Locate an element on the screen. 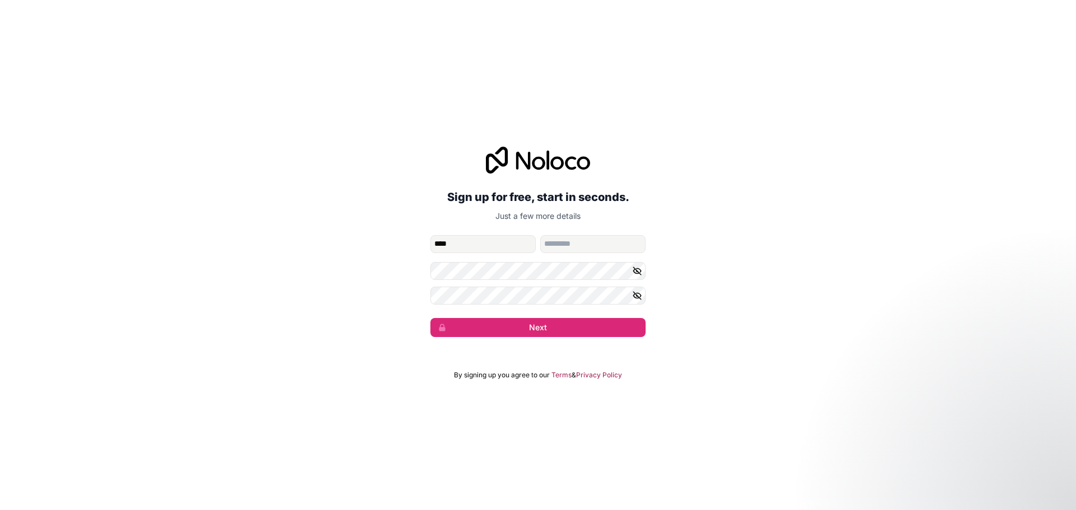 The width and height of the screenshot is (1076, 510). h2: Sign up for free, start in seconds. is located at coordinates (538, 197).